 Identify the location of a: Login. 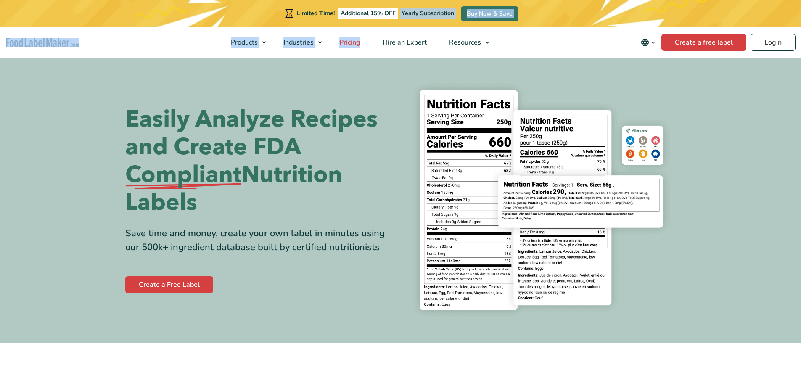
(773, 42).